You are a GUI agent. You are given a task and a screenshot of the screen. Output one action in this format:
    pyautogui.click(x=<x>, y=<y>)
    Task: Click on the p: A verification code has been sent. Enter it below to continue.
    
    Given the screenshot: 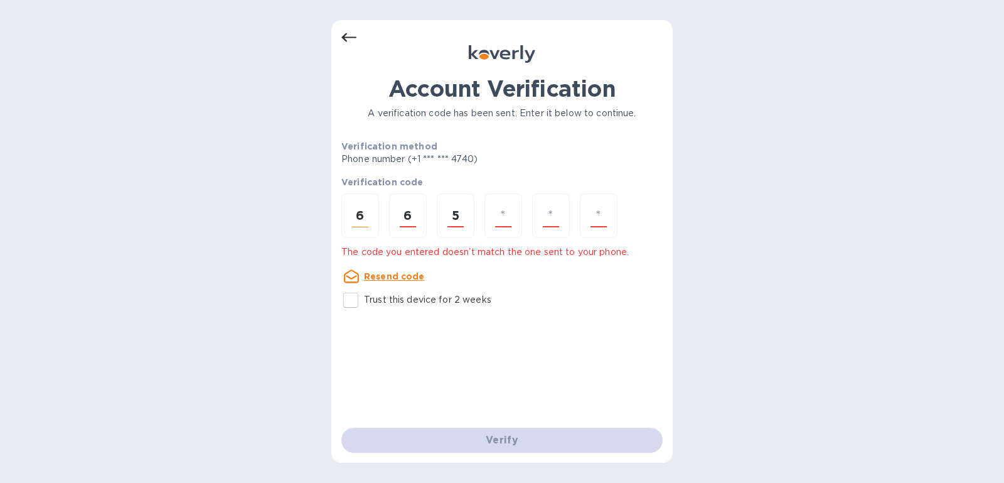 What is the action you would take?
    pyautogui.click(x=502, y=113)
    